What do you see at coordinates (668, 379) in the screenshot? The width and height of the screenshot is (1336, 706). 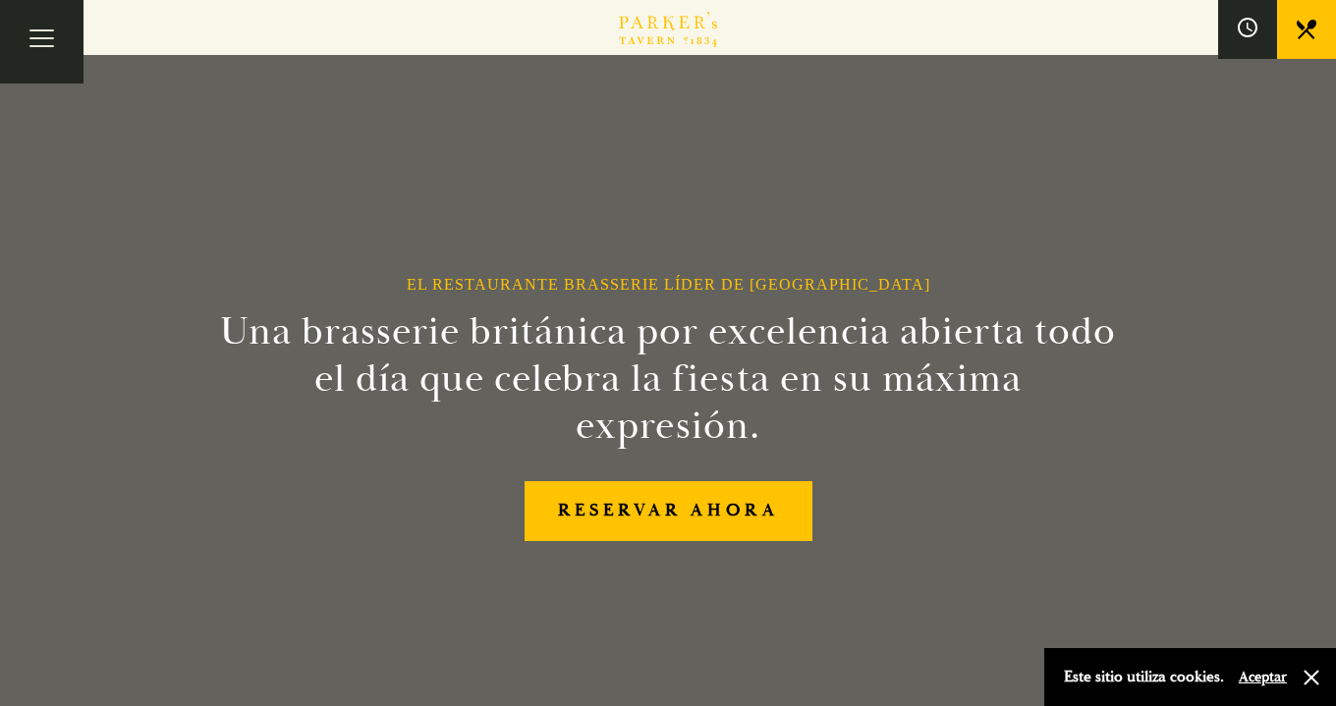 I see `font: Una brasserie británica por excelencia abierta todo el día que celebra la fiesta en su máxima exp...` at bounding box center [668, 379].